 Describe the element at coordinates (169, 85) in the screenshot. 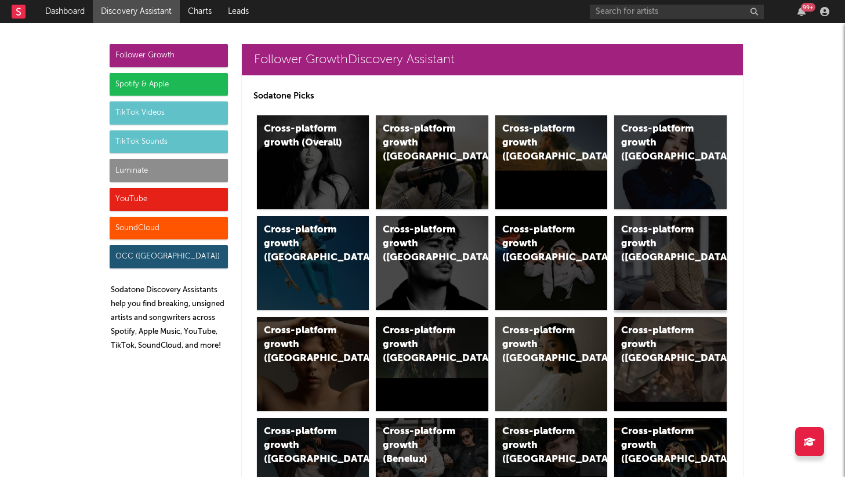

I see `div: Spotify & Apple` at that location.